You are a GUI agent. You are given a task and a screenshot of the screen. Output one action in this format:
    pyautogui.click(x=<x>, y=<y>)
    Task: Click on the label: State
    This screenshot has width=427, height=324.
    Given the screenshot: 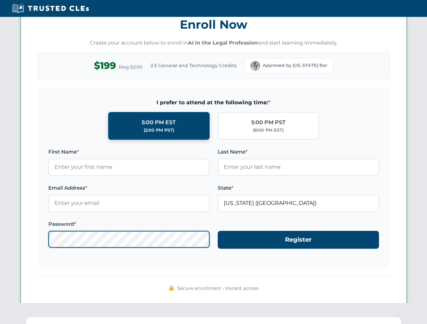 What is the action you would take?
    pyautogui.click(x=298, y=188)
    